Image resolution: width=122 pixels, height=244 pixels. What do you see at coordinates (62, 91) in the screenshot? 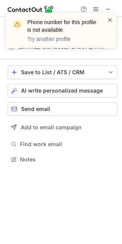
I see `span: AI write personalized message` at bounding box center [62, 91].